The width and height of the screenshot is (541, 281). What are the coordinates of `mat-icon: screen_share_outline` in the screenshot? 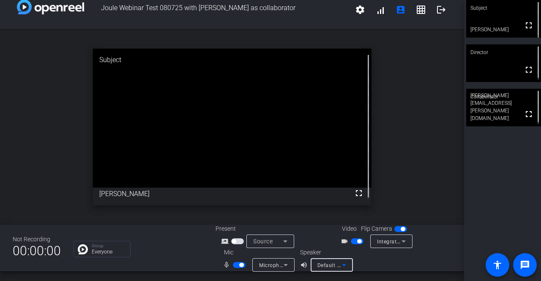 It's located at (226, 241).